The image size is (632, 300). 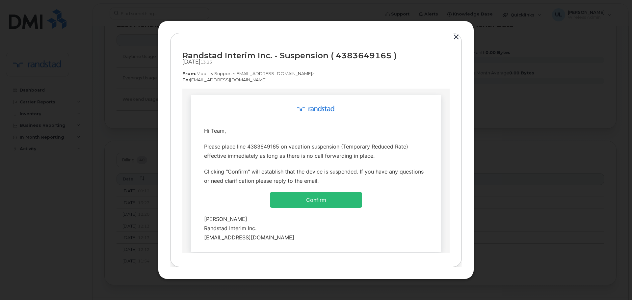 What do you see at coordinates (134, 42) in the screenshot?
I see `div: Hi Team,` at bounding box center [134, 42].